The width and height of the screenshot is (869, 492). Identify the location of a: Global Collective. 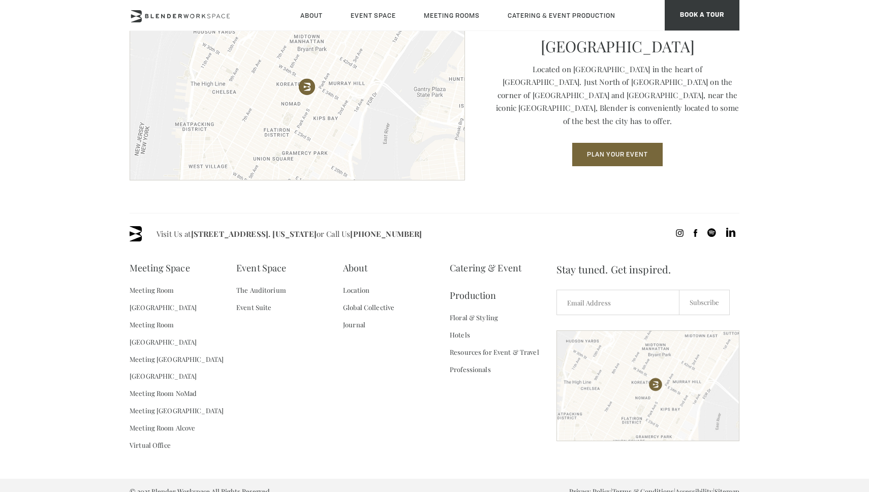
(369, 308).